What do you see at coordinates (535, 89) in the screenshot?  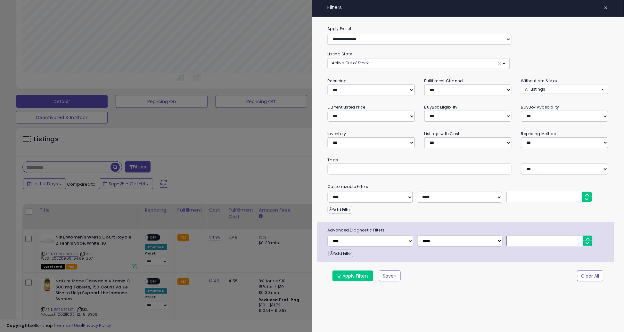 I see `span: All Listings` at bounding box center [535, 89].